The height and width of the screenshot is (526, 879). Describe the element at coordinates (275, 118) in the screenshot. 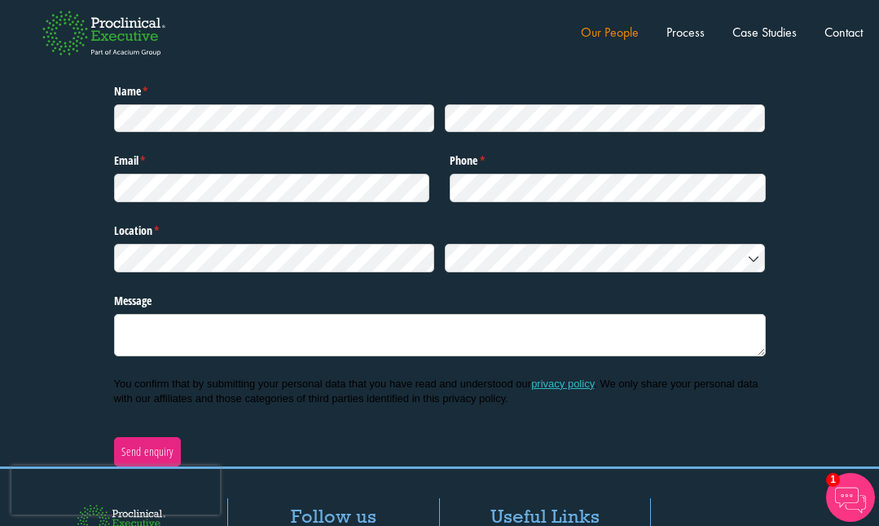

I see `input: First` at that location.